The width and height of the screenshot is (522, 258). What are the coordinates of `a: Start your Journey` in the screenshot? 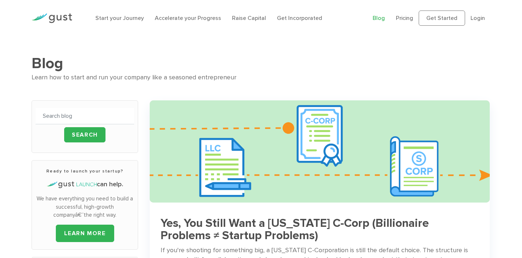 It's located at (120, 18).